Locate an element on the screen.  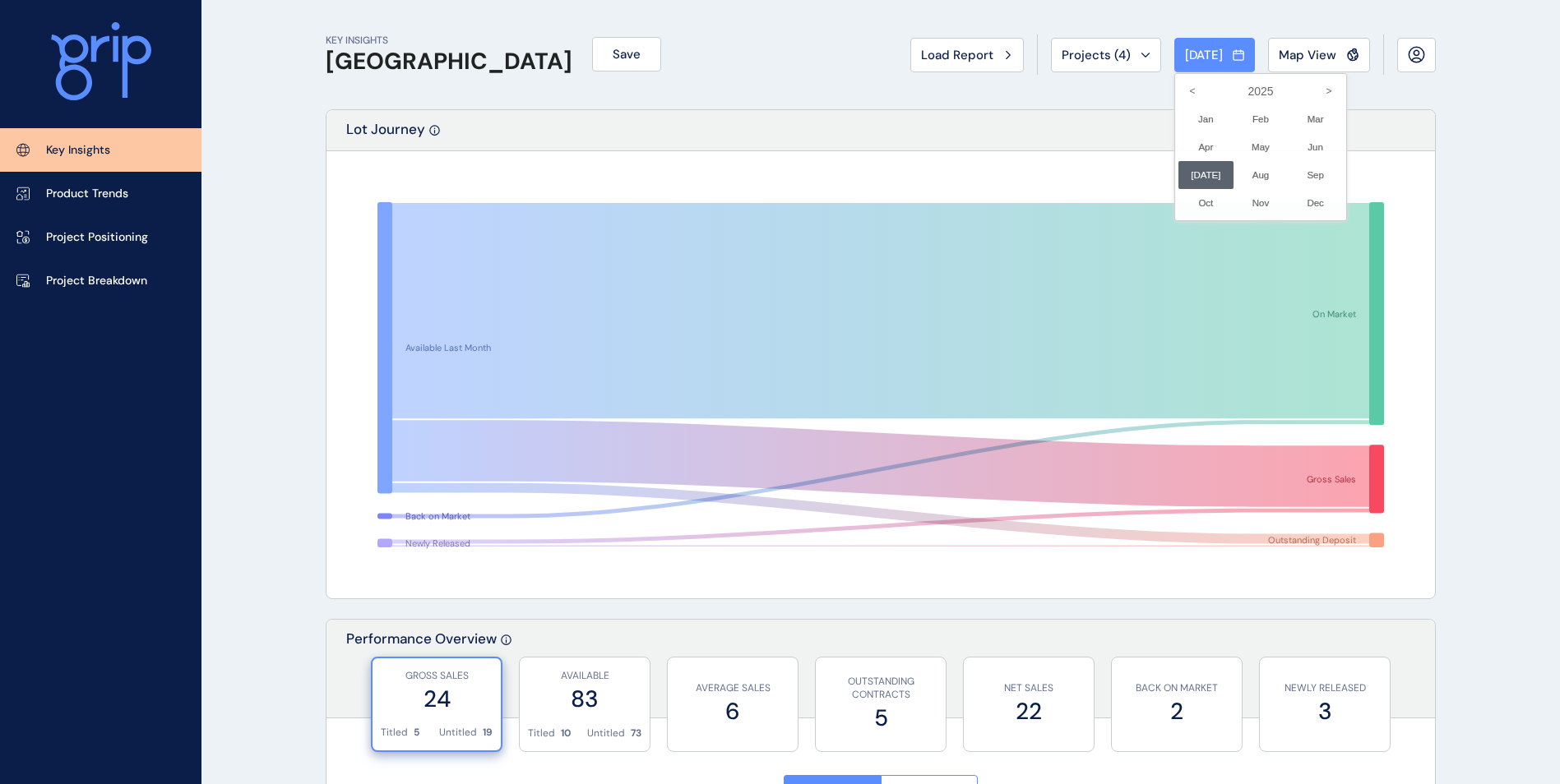
li: Sep is located at coordinates (1315, 175).